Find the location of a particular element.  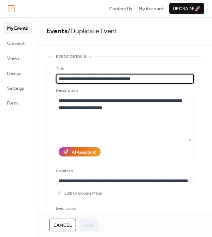

a: Design is located at coordinates (17, 73).